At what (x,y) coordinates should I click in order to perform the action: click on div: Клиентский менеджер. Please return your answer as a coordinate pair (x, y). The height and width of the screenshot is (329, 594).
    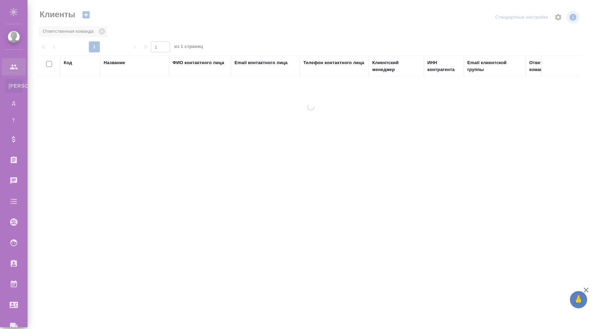
    Looking at the image, I should click on (396, 66).